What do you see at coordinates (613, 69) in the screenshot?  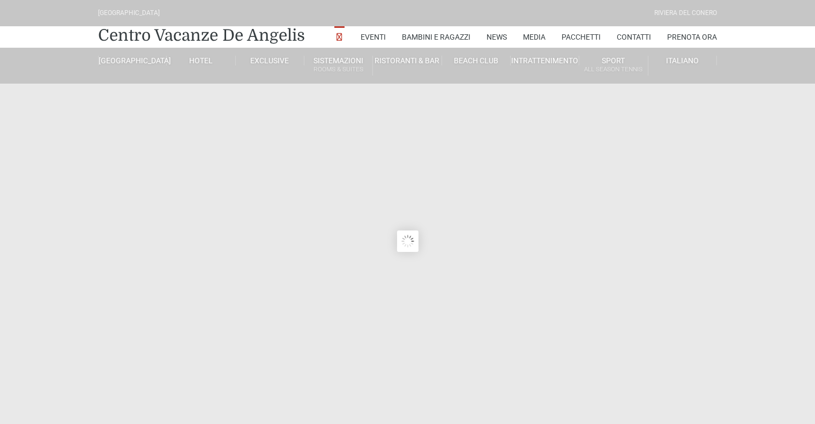 I see `small: All Season Tennis` at bounding box center [613, 69].